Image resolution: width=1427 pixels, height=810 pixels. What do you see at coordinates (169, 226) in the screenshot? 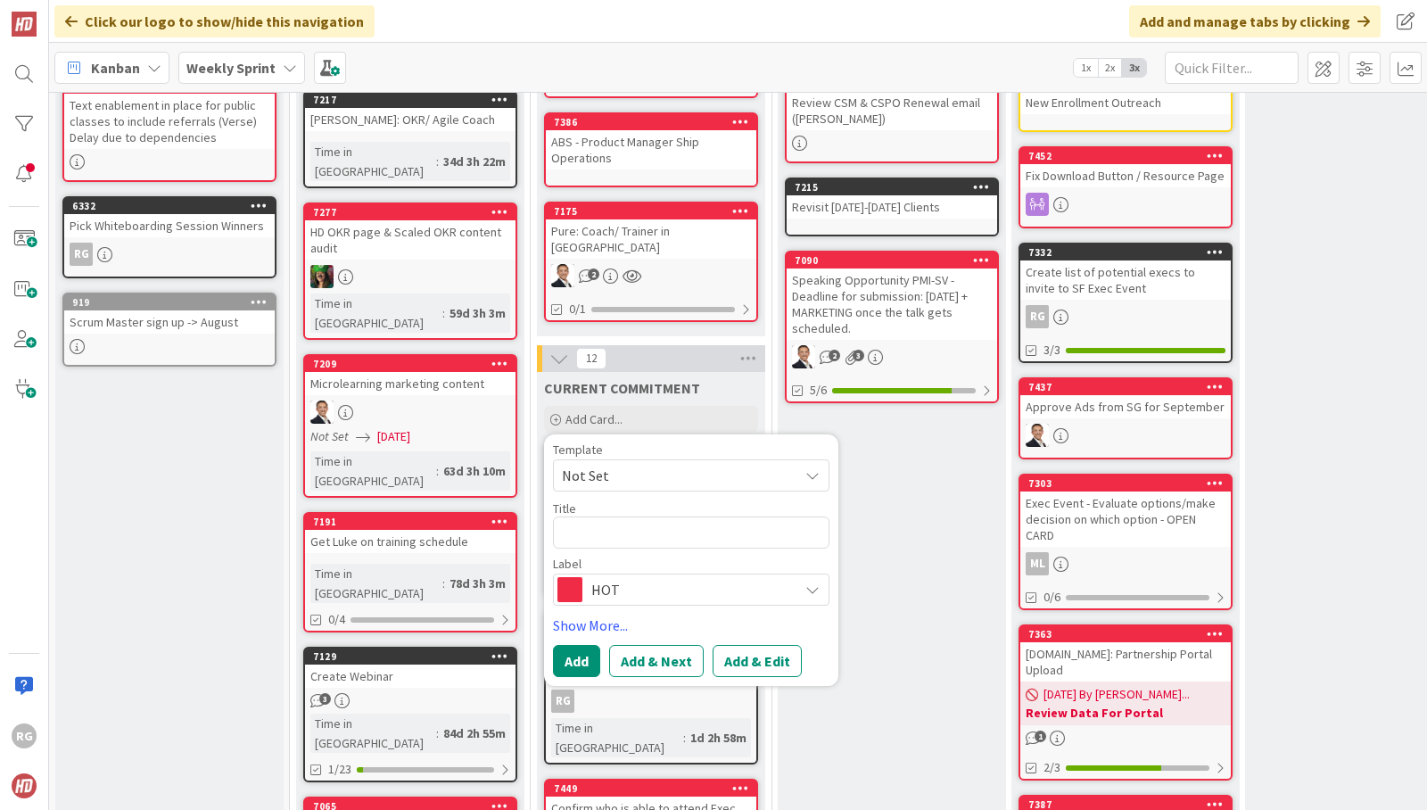
I see `div: Pick Whiteboarding Session Winners` at bounding box center [169, 226].